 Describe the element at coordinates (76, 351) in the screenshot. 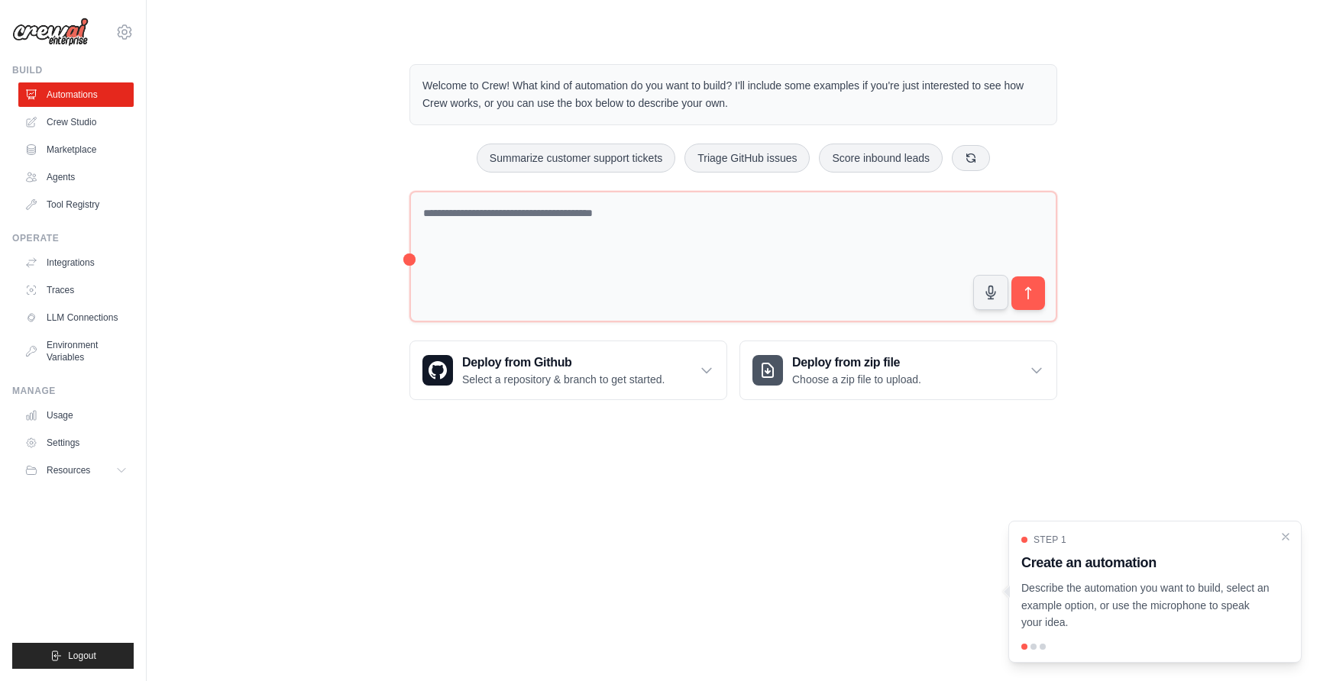

I see `a: Environment Variables` at that location.